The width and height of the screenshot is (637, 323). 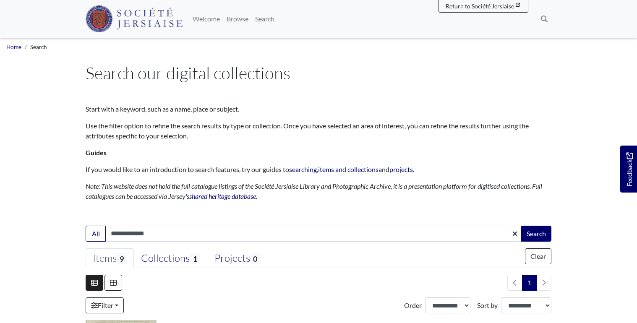 I want to click on span: 9, so click(x=122, y=259).